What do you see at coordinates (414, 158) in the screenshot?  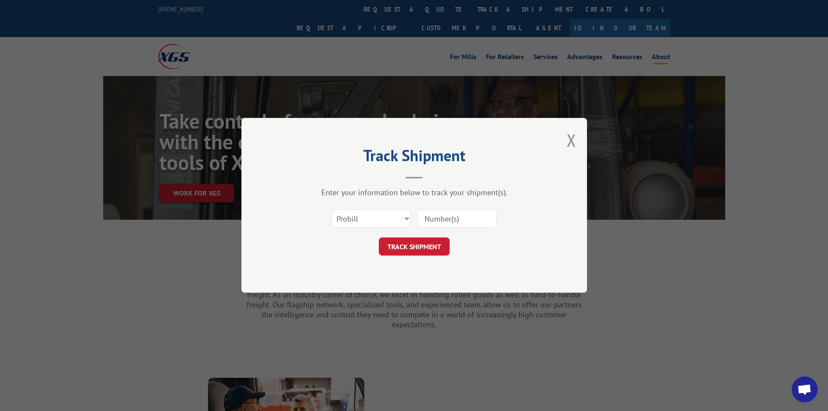 I see `h2: Track Shipment` at bounding box center [414, 158].